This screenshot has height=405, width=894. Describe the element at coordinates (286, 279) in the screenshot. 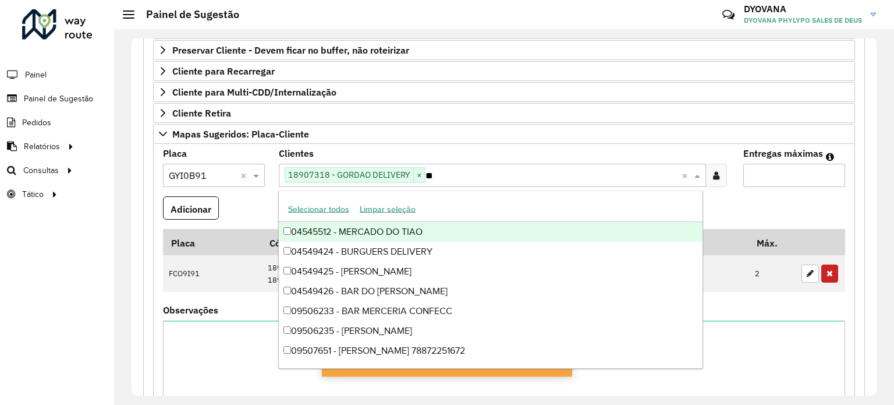

I see `font: 18907318` at that location.